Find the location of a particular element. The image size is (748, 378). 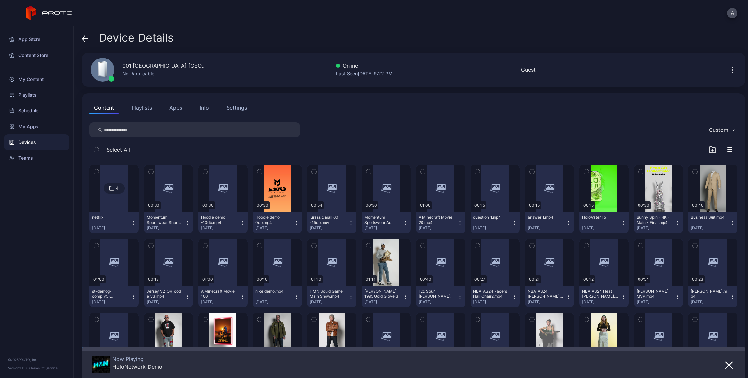

div: HoloNetwork-Demo is located at coordinates (137, 367).